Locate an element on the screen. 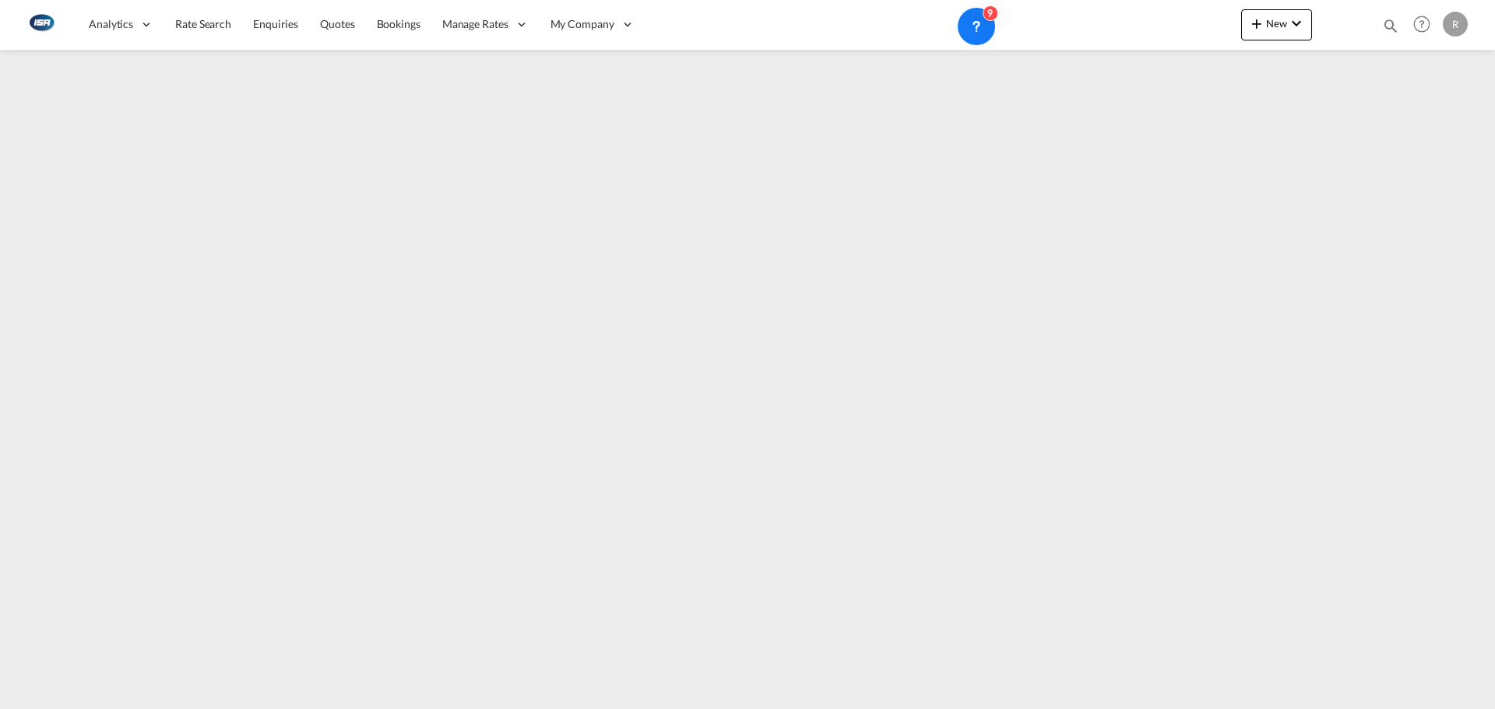 The height and width of the screenshot is (709, 1495). md-icon: icon-chevron-down is located at coordinates (1296, 23).